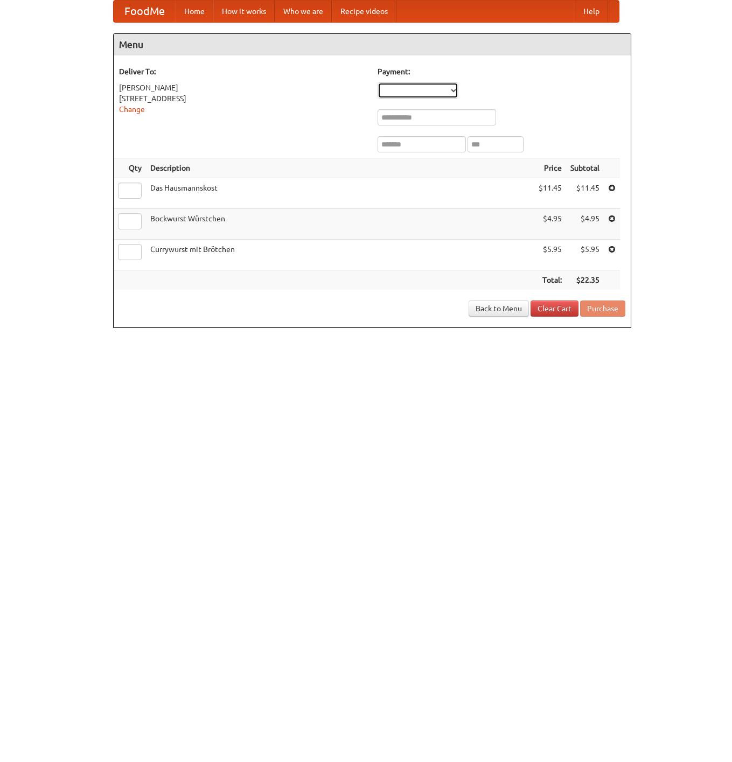 The height and width of the screenshot is (762, 732). Describe the element at coordinates (364, 11) in the screenshot. I see `a: Recipe videos` at that location.